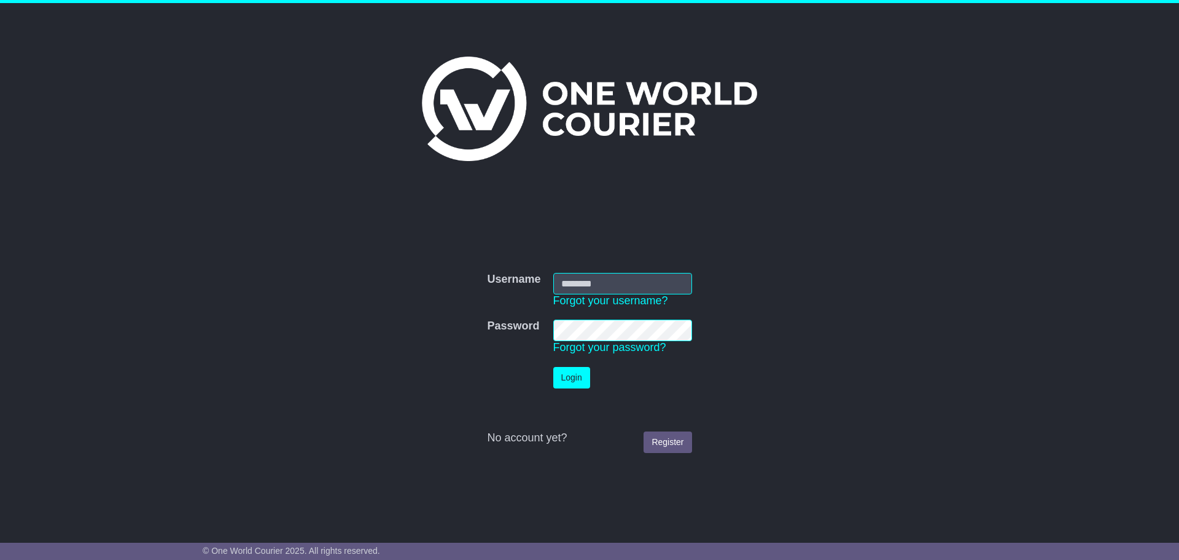 Image resolution: width=1179 pixels, height=560 pixels. I want to click on span: © One World Courier 2025. All rights reserved., so click(291, 550).